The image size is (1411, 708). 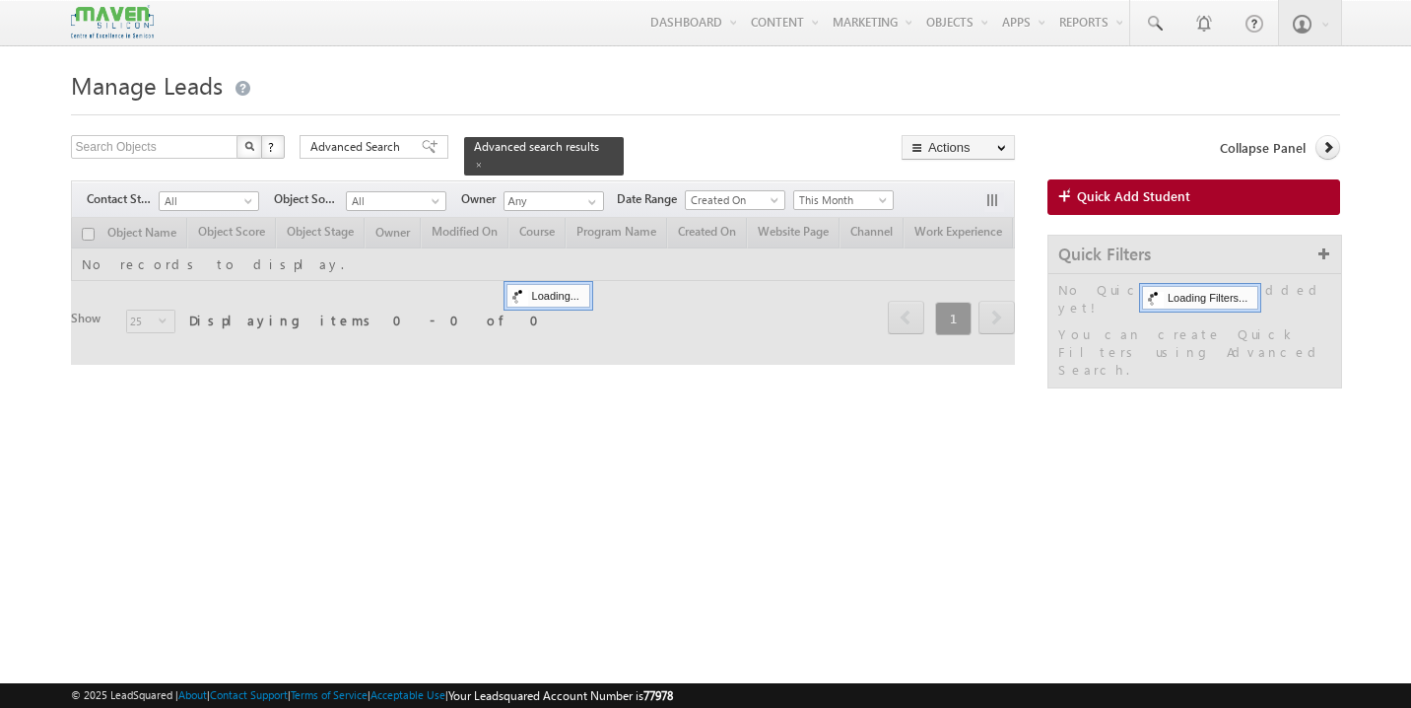 What do you see at coordinates (536, 146) in the screenshot?
I see `span: Advanced search results` at bounding box center [536, 146].